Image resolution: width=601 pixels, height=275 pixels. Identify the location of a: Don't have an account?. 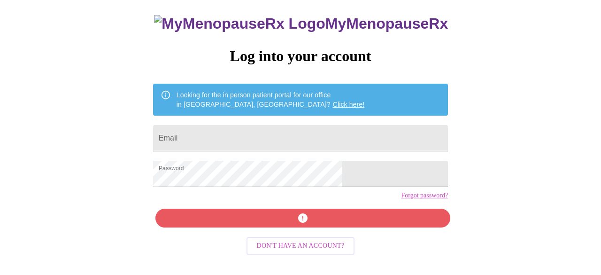
(301, 245).